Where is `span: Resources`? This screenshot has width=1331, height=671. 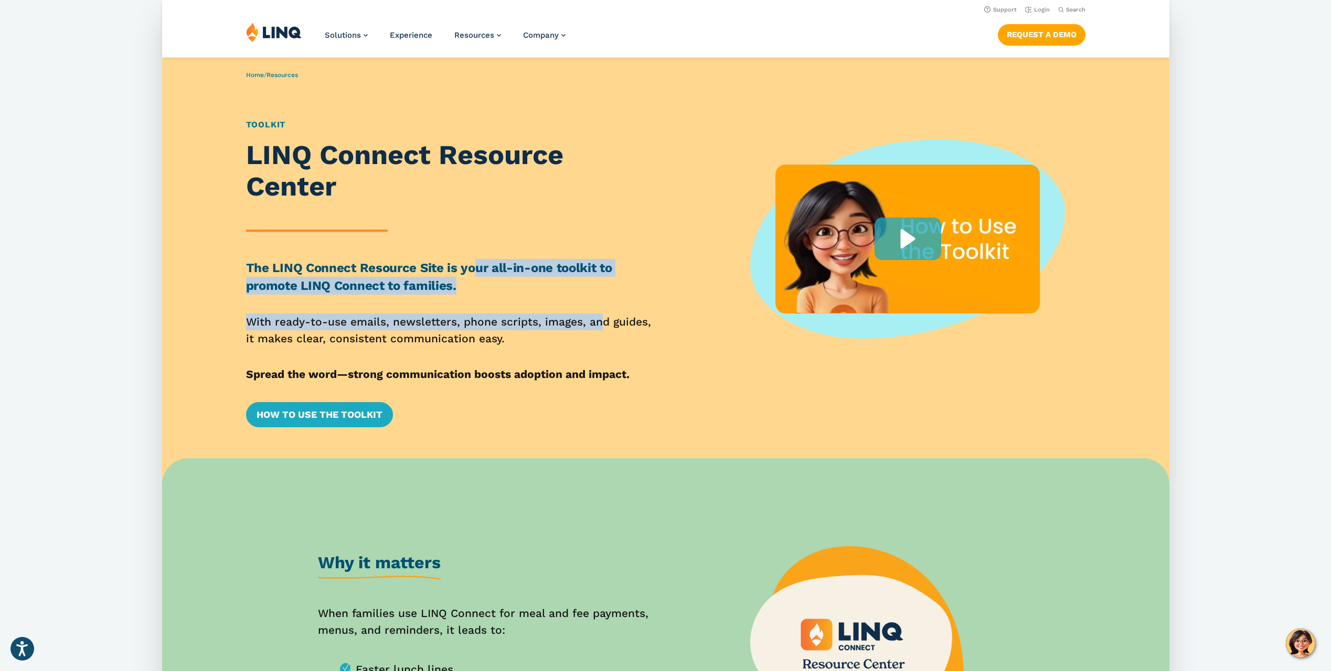
span: Resources is located at coordinates (474, 35).